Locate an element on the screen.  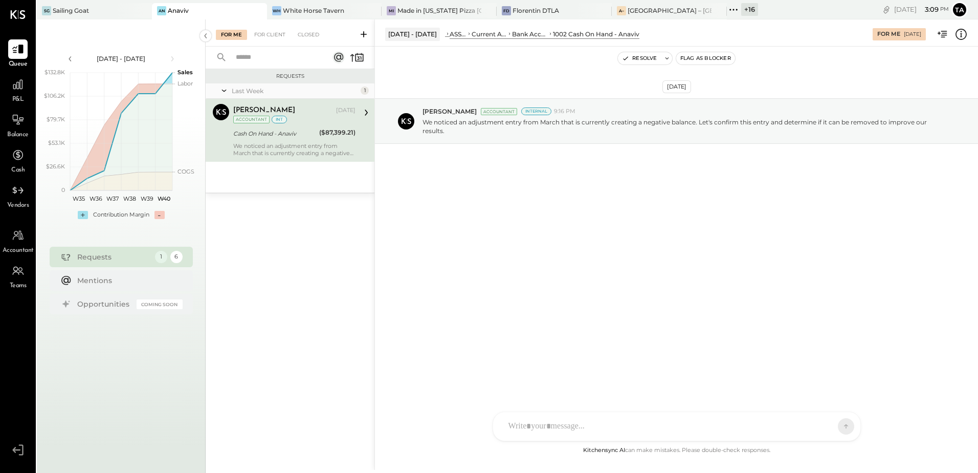
text: W35 is located at coordinates (78, 198).